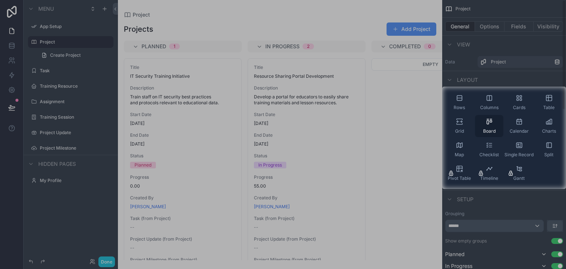 The image size is (566, 269). Describe the element at coordinates (460, 173) in the screenshot. I see `button: Pivot Table` at that location.